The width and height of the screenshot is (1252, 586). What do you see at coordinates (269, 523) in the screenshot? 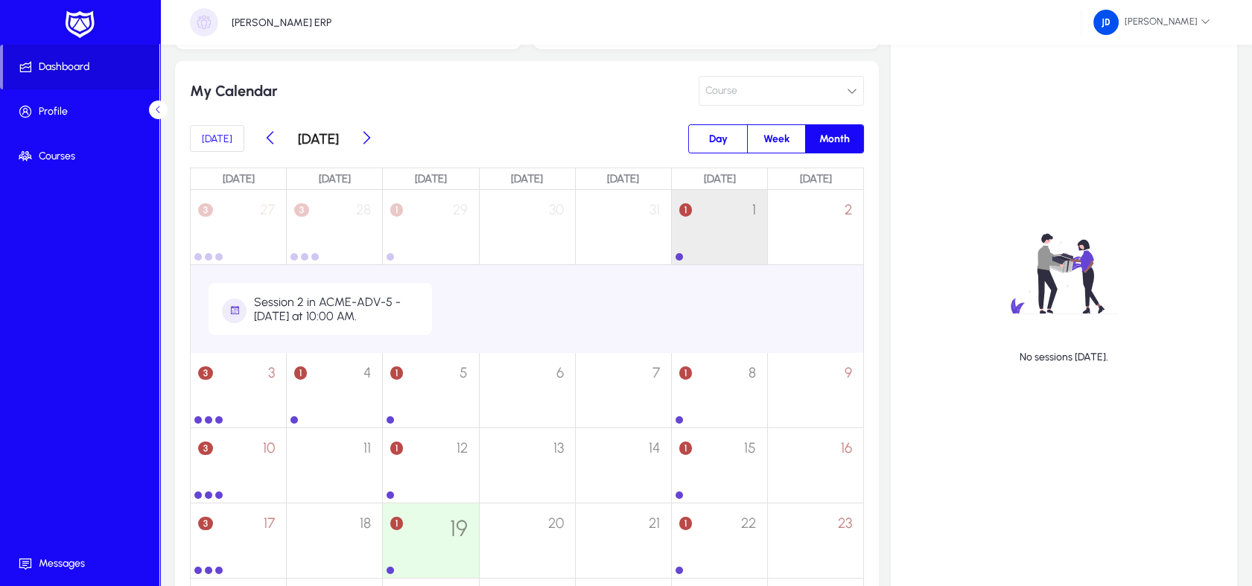
I see `span: 17` at bounding box center [269, 523].